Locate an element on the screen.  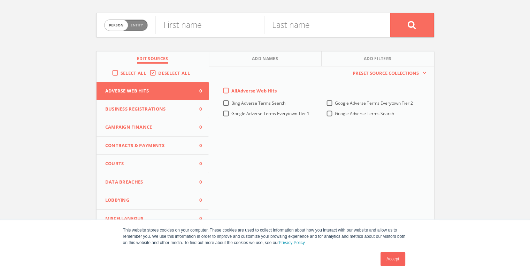
span: Bing Adverse Terms Search is located at coordinates (258, 103).